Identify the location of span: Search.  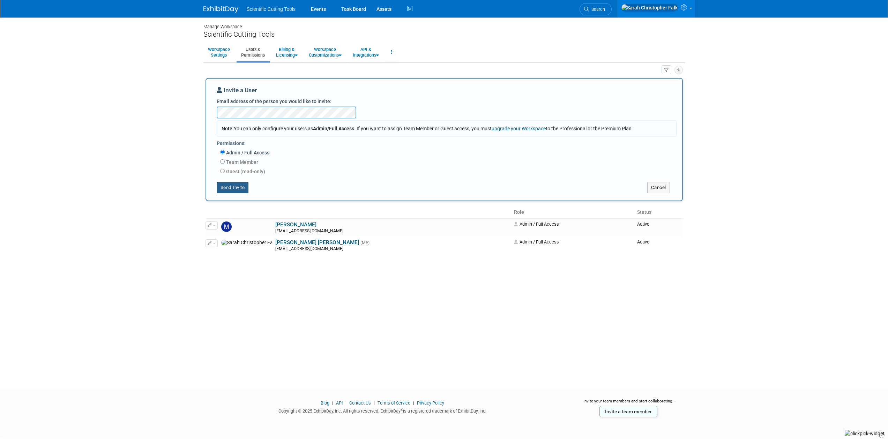
(597, 9).